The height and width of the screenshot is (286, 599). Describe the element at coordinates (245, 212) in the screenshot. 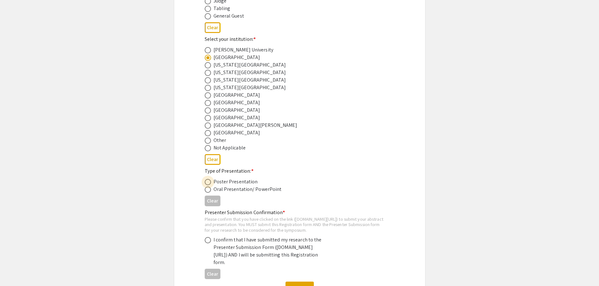

I see `mat-label: Presenter Submission Confirmation` at that location.